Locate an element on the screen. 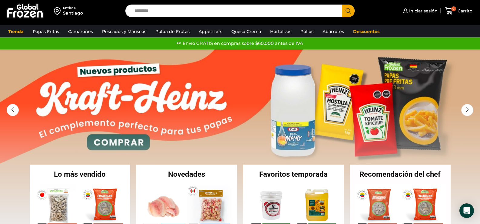  a: Hortalizas is located at coordinates (281, 31).